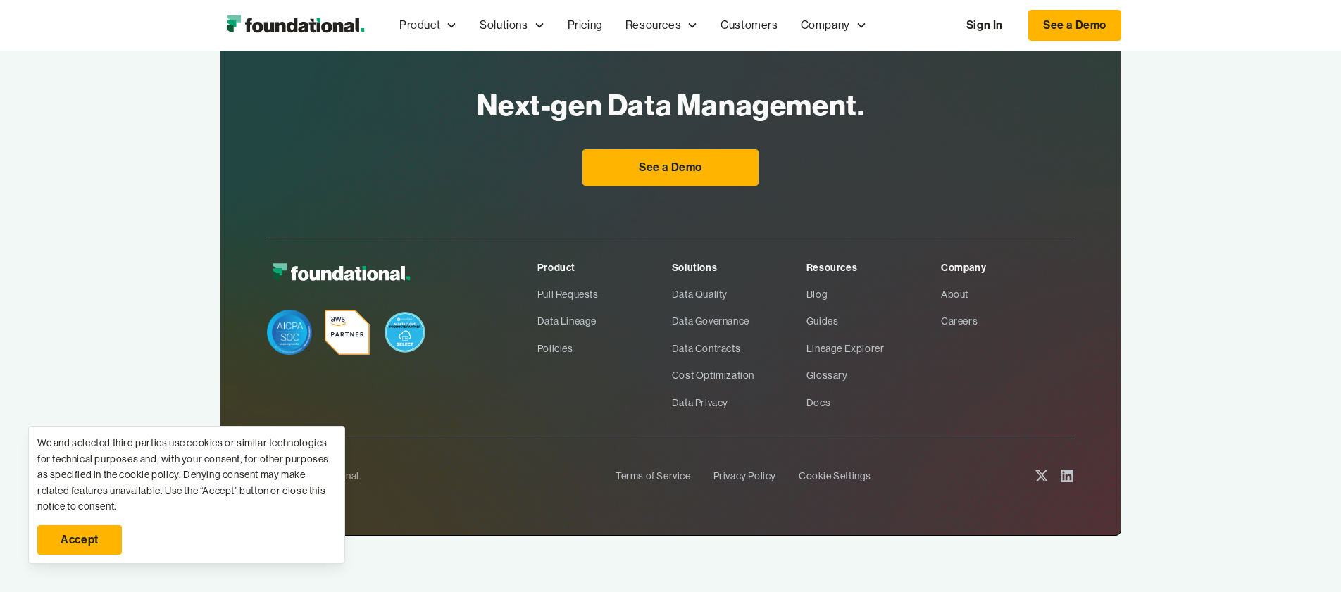  Describe the element at coordinates (745, 476) in the screenshot. I see `a: Privacy Policy` at that location.